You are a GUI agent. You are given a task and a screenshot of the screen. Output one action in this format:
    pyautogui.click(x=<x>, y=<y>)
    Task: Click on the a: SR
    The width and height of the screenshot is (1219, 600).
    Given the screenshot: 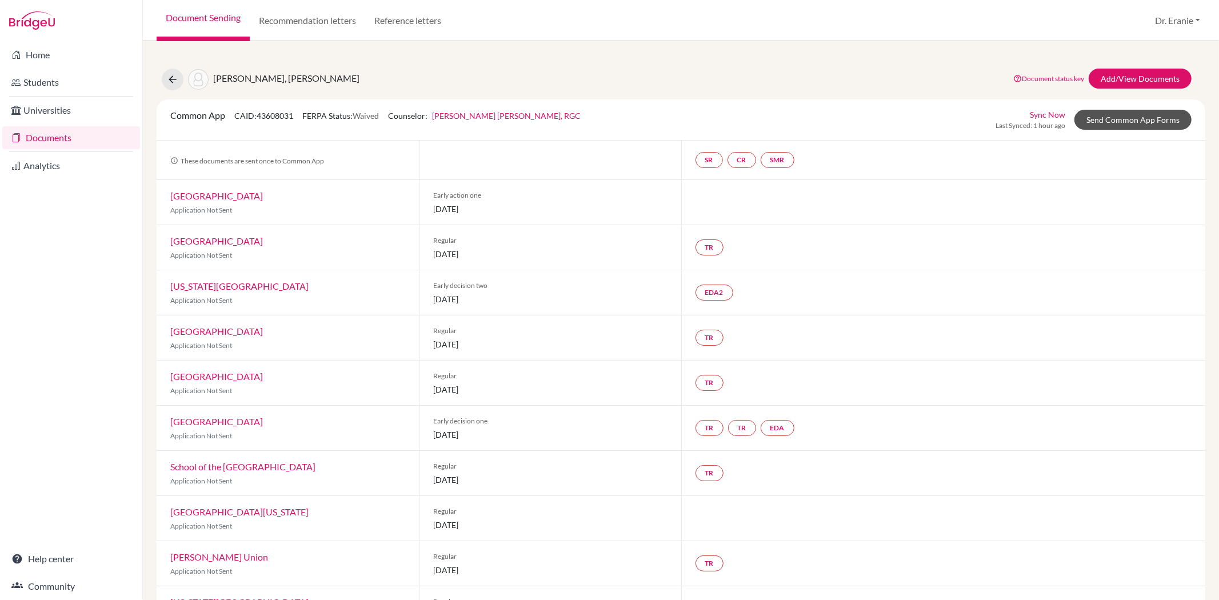 What is the action you would take?
    pyautogui.click(x=709, y=160)
    